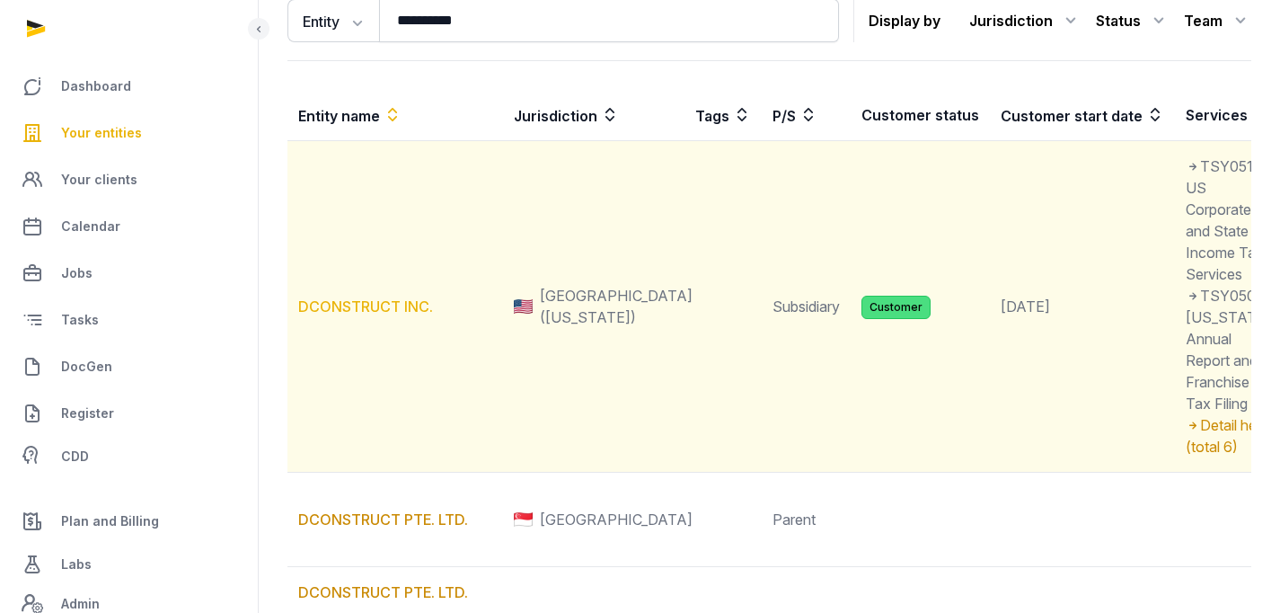  What do you see at coordinates (905, 21) in the screenshot?
I see `p: Display by` at bounding box center [905, 21].